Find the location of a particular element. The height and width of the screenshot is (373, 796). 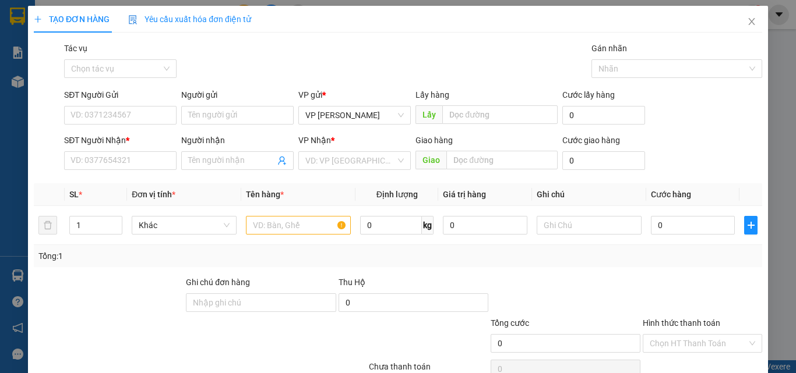

span: VP Phan Rang is located at coordinates (354, 115).